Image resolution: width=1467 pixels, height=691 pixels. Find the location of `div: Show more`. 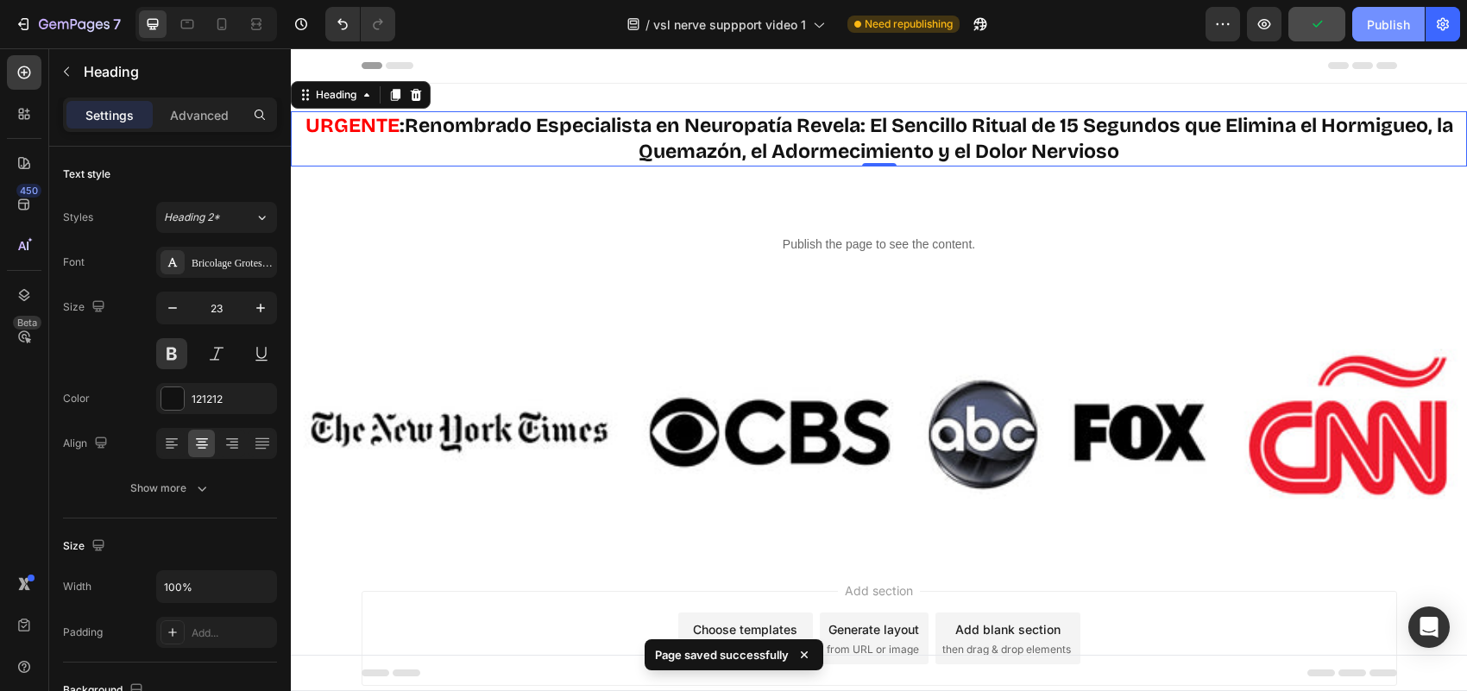

div: Show more is located at coordinates (170, 489).